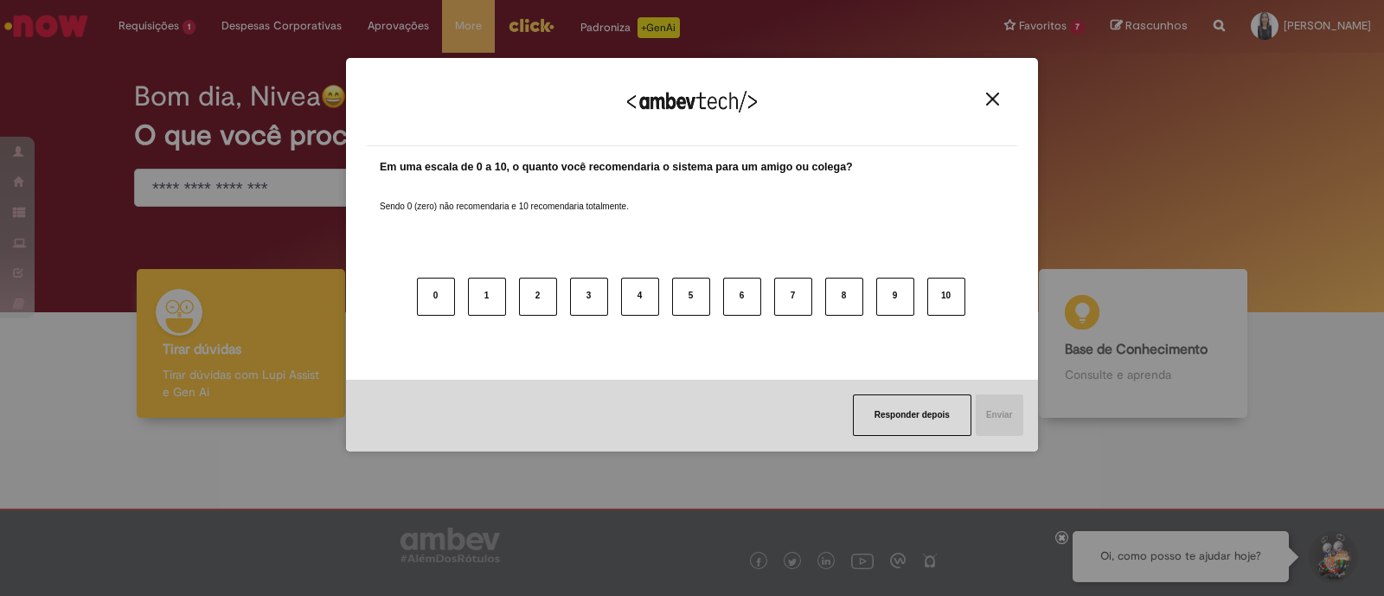  What do you see at coordinates (896, 297) in the screenshot?
I see `button: 9` at bounding box center [896, 297].